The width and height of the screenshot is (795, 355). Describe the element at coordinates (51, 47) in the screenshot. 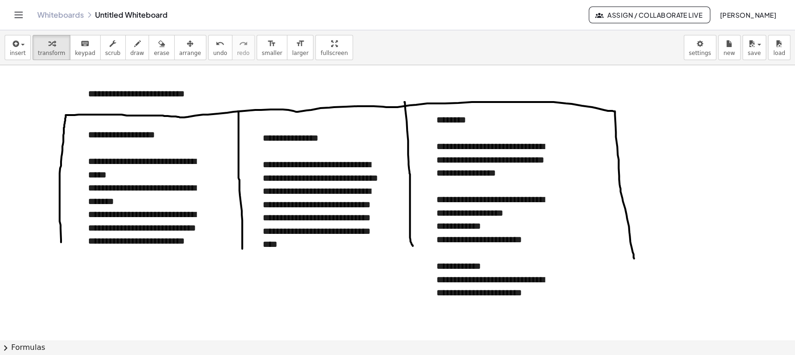

I see `button: transform` at that location.